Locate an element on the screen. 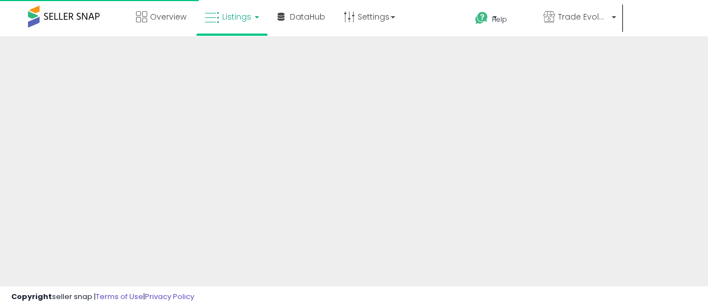 This screenshot has height=308, width=708. span: Help is located at coordinates (499, 19).